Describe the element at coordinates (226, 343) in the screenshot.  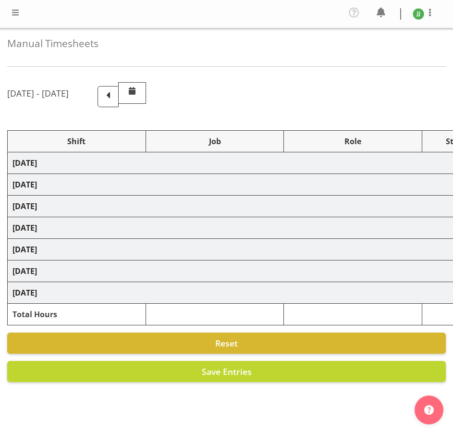
I see `button: Reset` at that location.